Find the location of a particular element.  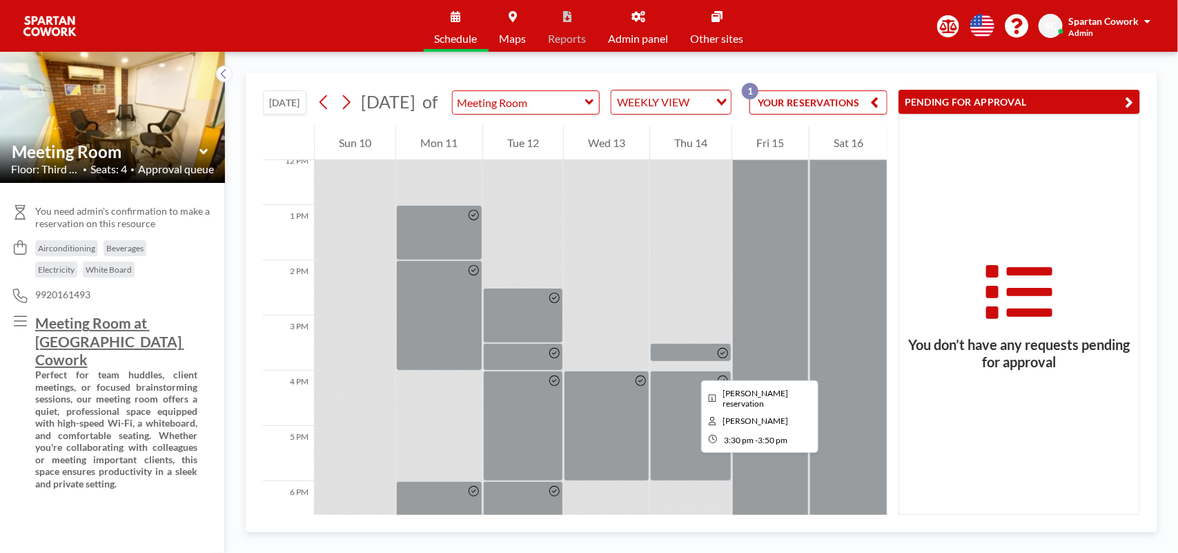

span: WEEKLY VIEW is located at coordinates (653, 102).